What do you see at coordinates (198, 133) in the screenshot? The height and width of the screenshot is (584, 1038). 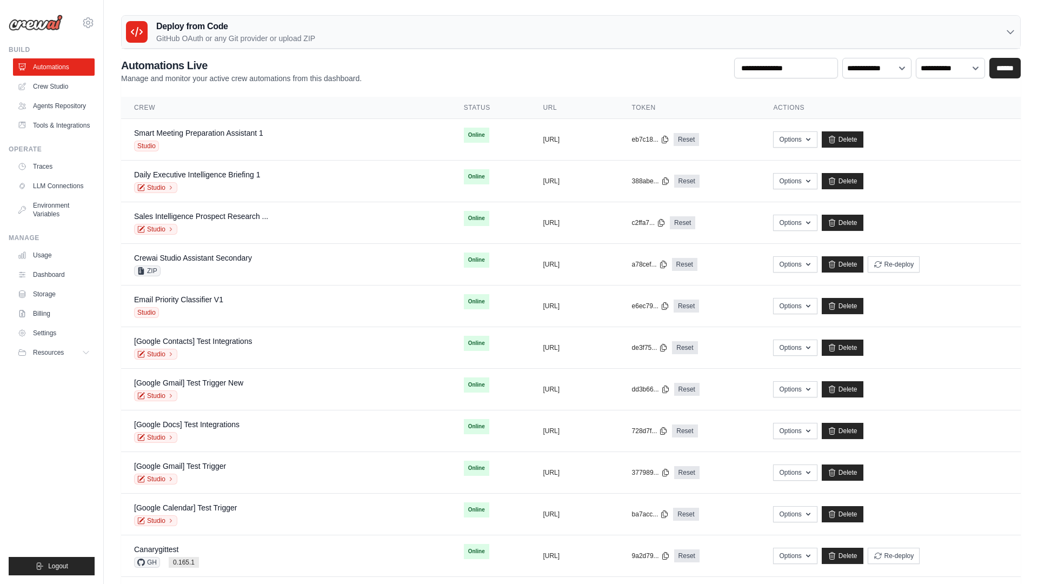 I see `a: Smart Meeting Preparation Assistant 1` at bounding box center [198, 133].